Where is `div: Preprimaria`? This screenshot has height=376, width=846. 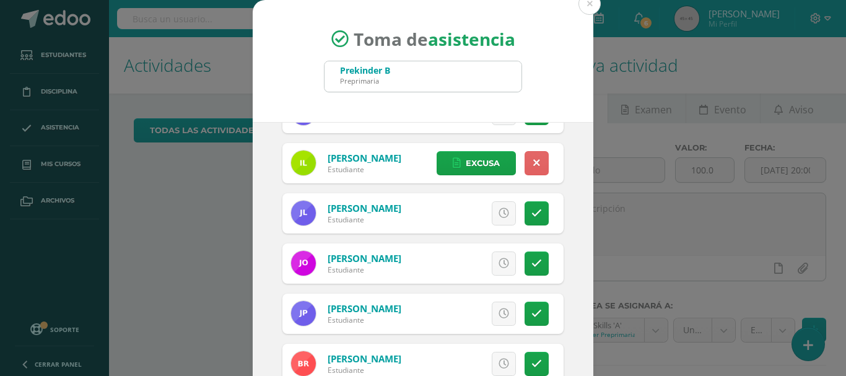 div: Preprimaria is located at coordinates (365, 80).